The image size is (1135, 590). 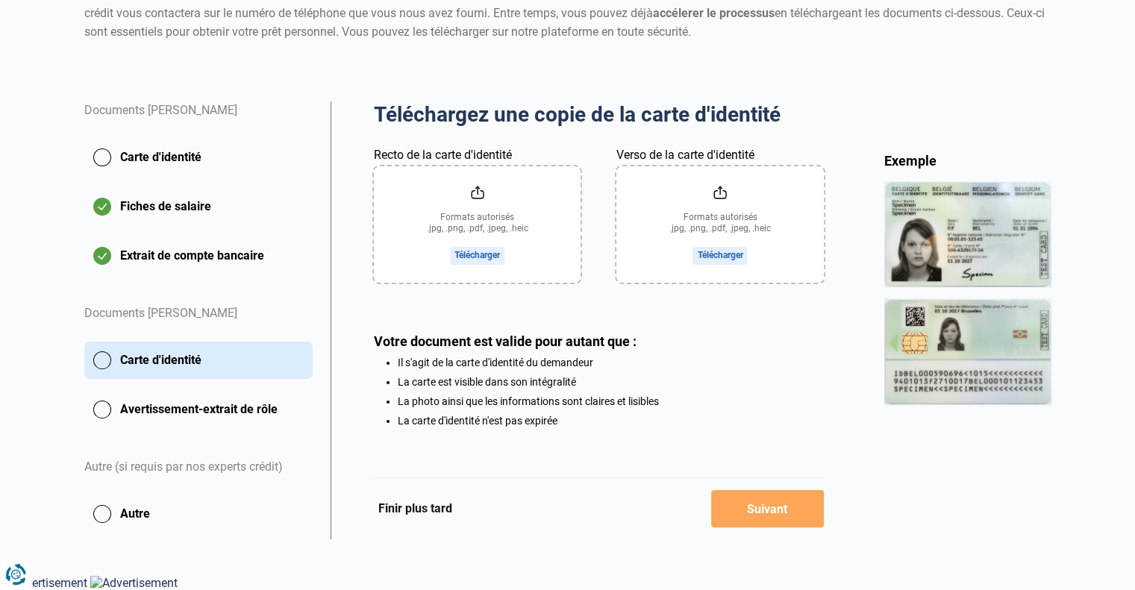 I want to click on label: Recto de la carte d'identité, so click(x=442, y=155).